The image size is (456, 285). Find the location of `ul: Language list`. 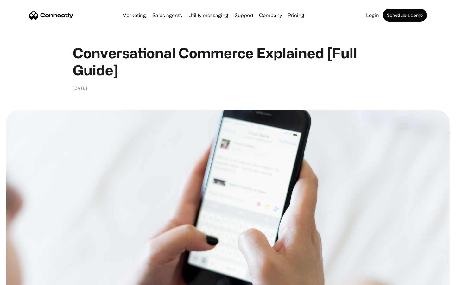

ul: Language list is located at coordinates (25, 278).